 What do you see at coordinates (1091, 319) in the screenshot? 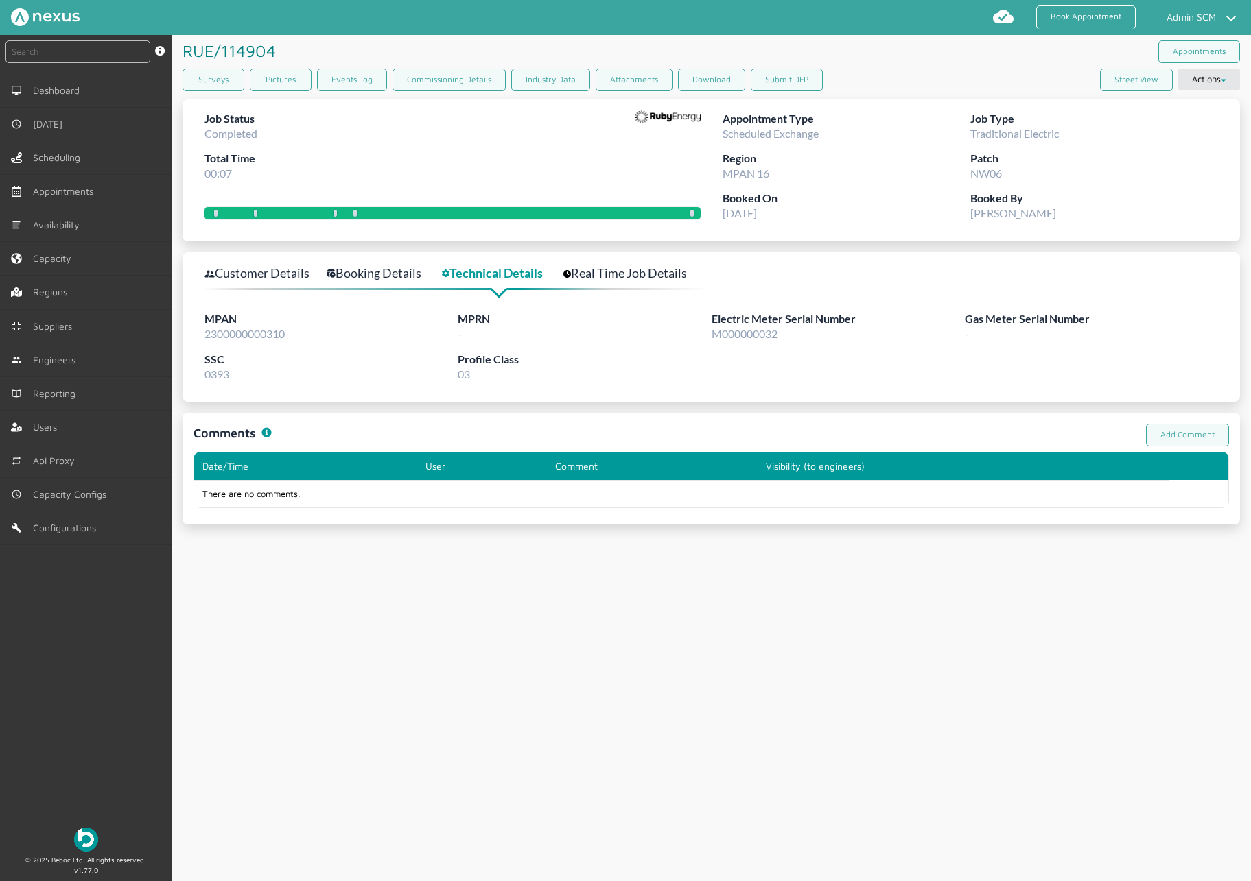
I see `label: Gas Meter Serial Number` at bounding box center [1091, 319].